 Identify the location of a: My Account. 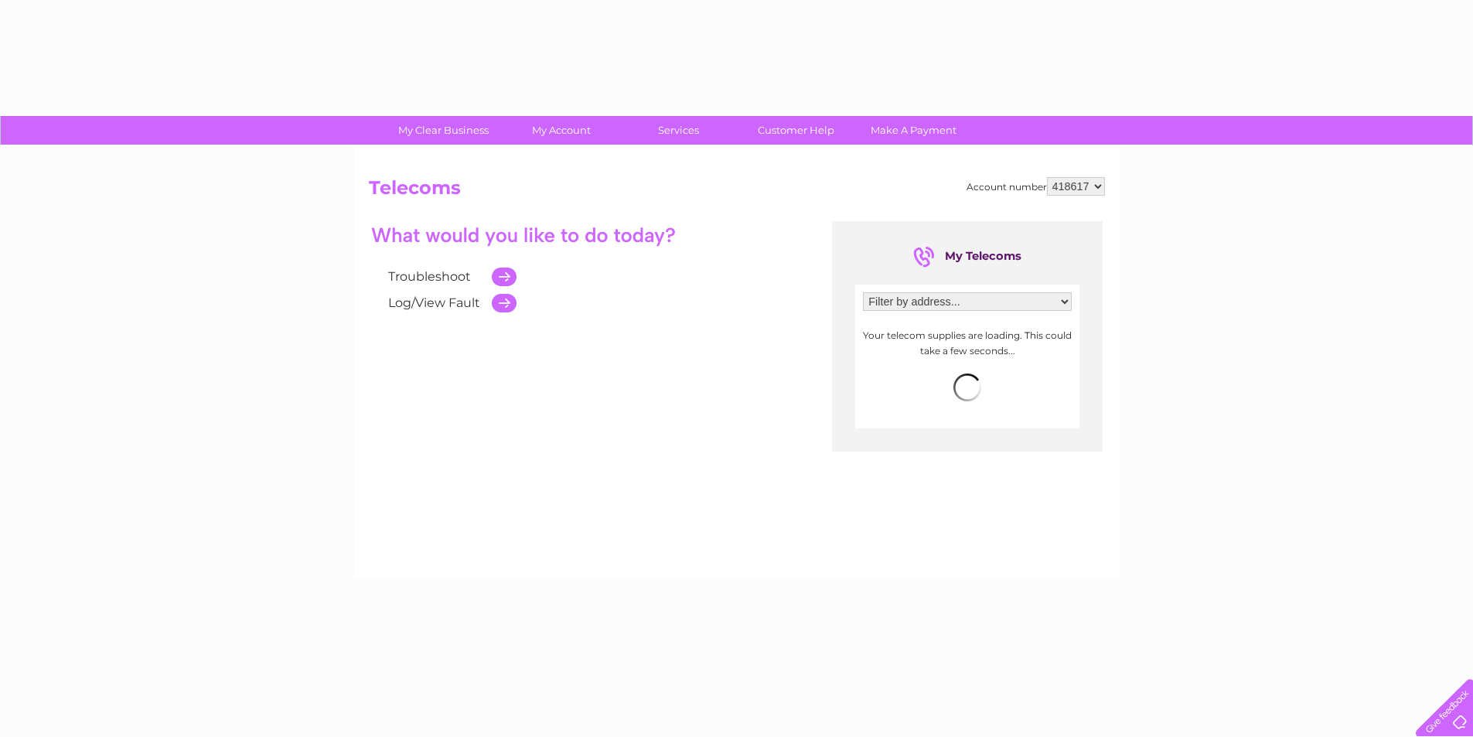
(561, 130).